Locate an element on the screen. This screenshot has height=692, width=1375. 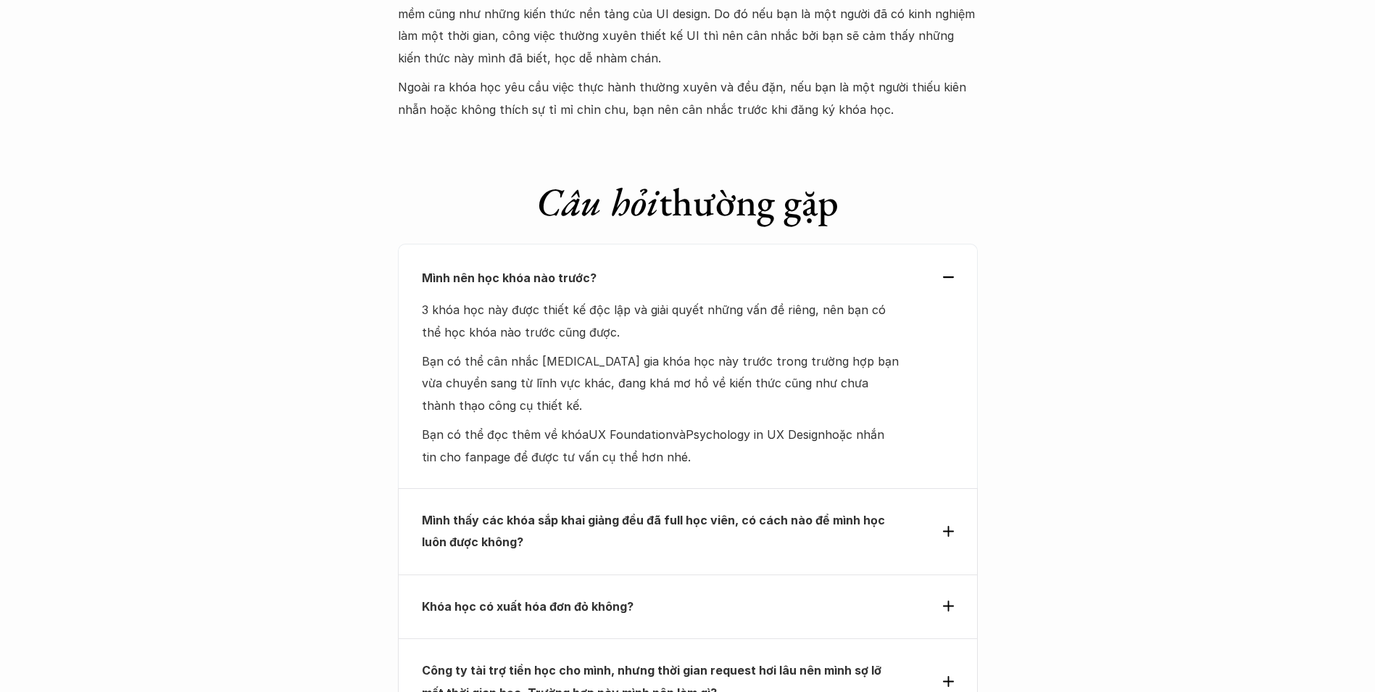
em: Câu hỏi is located at coordinates (597, 202).